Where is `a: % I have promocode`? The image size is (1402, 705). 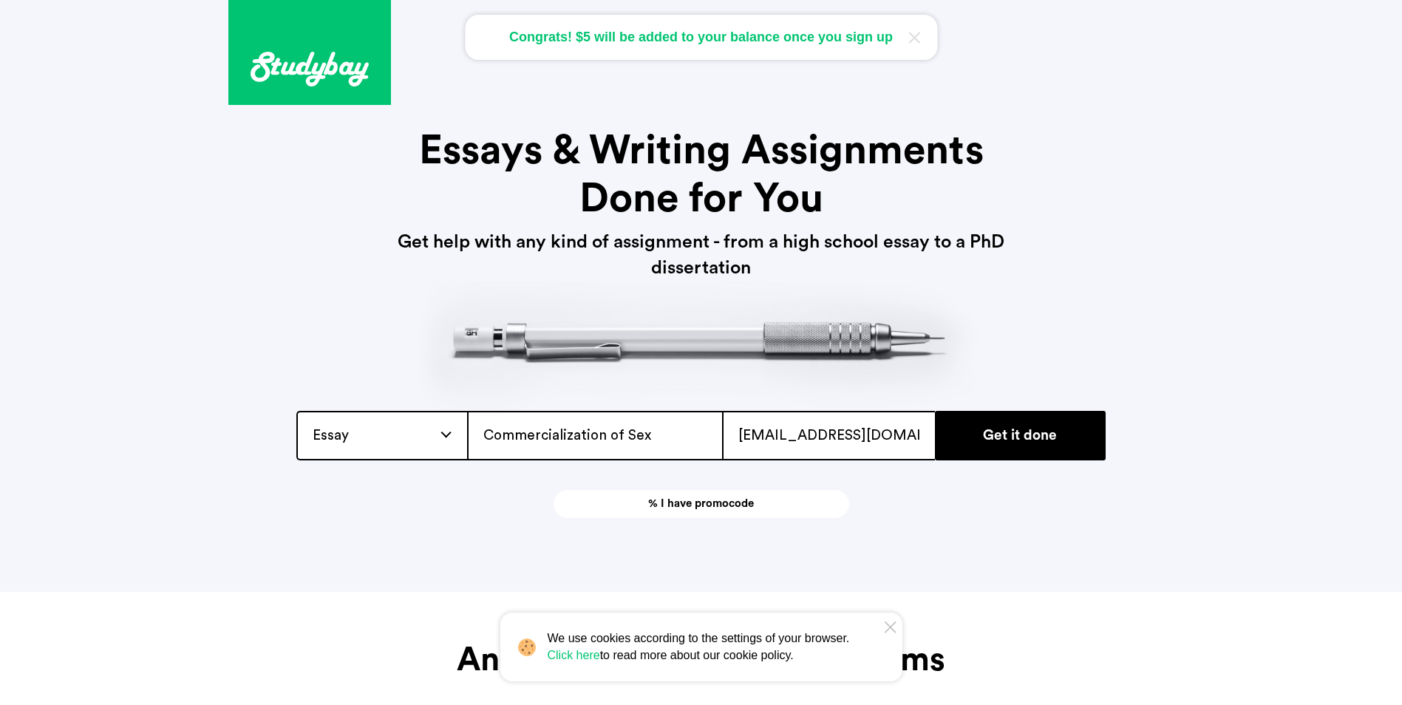 a: % I have promocode is located at coordinates (701, 504).